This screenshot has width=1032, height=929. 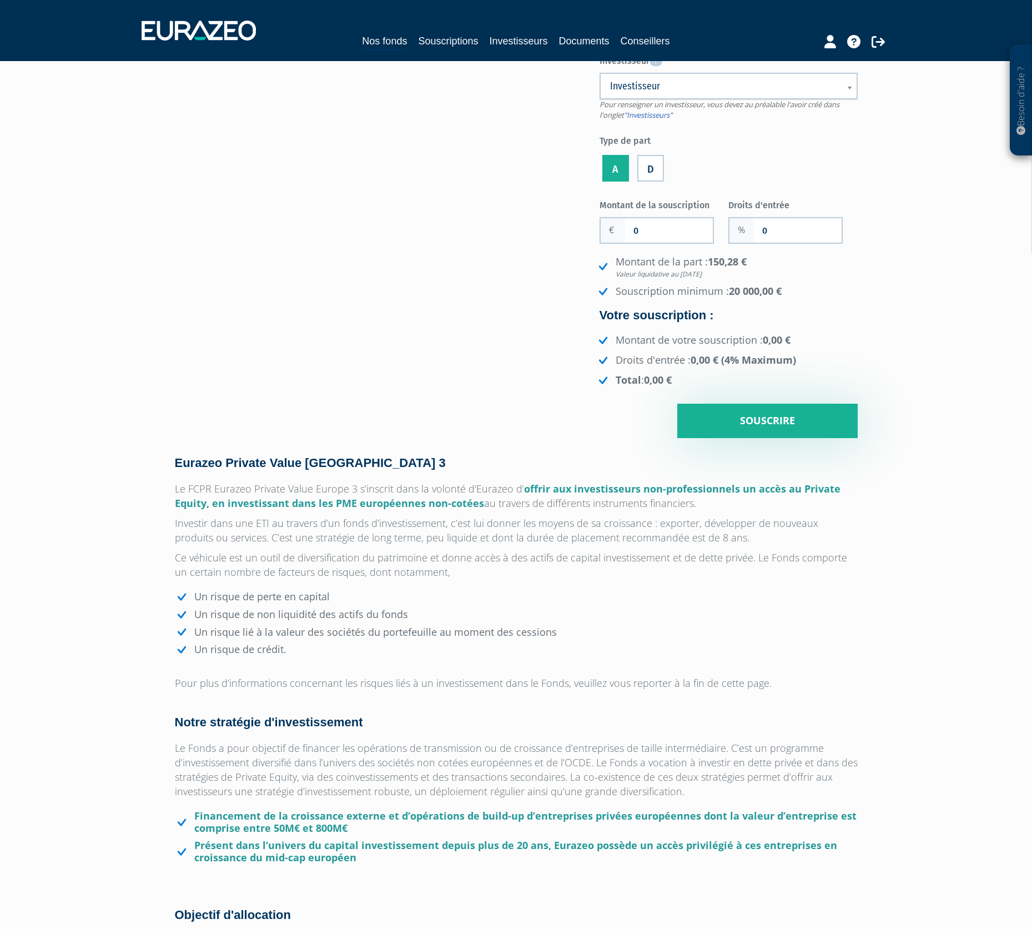 What do you see at coordinates (728, 139) in the screenshot?
I see `label: Type de part` at bounding box center [728, 139].